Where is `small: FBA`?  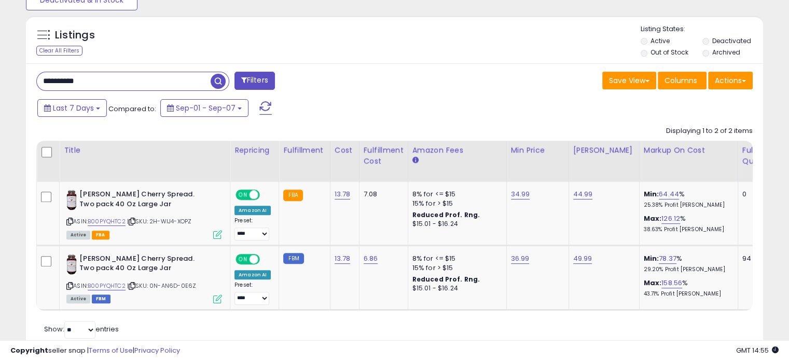 small: FBA is located at coordinates (293, 195).